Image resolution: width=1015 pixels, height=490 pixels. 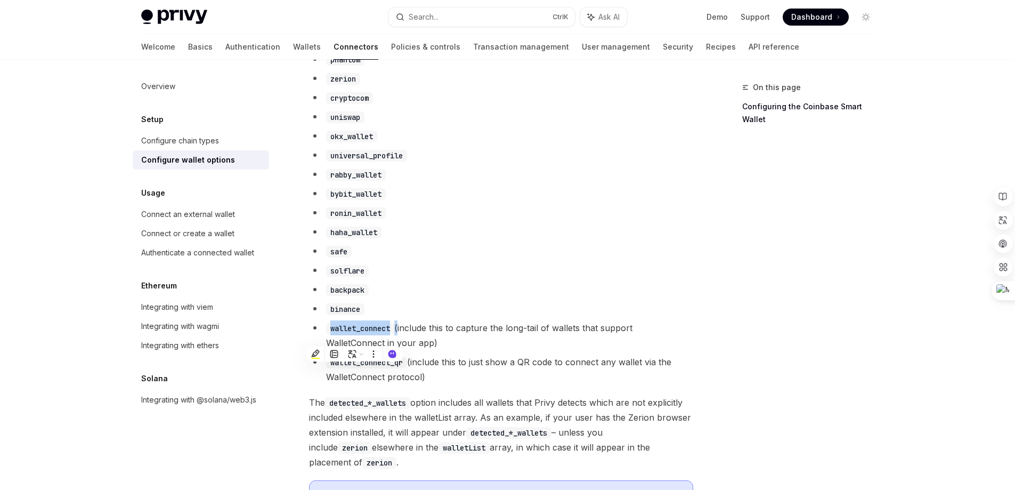 I want to click on a: Authentication, so click(x=253, y=47).